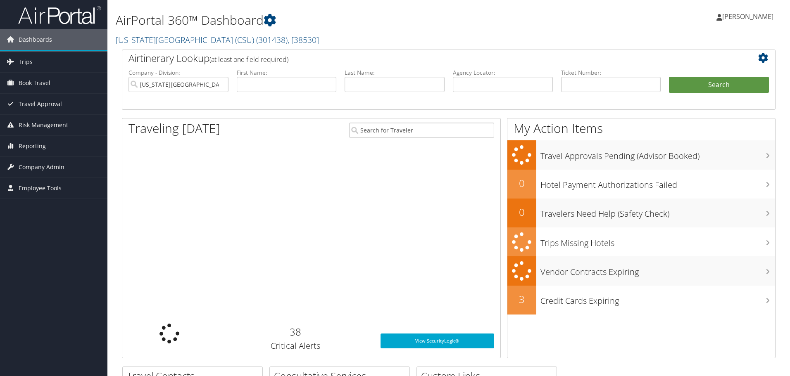 The width and height of the screenshot is (790, 376). I want to click on input: Search for Traveler, so click(422, 130).